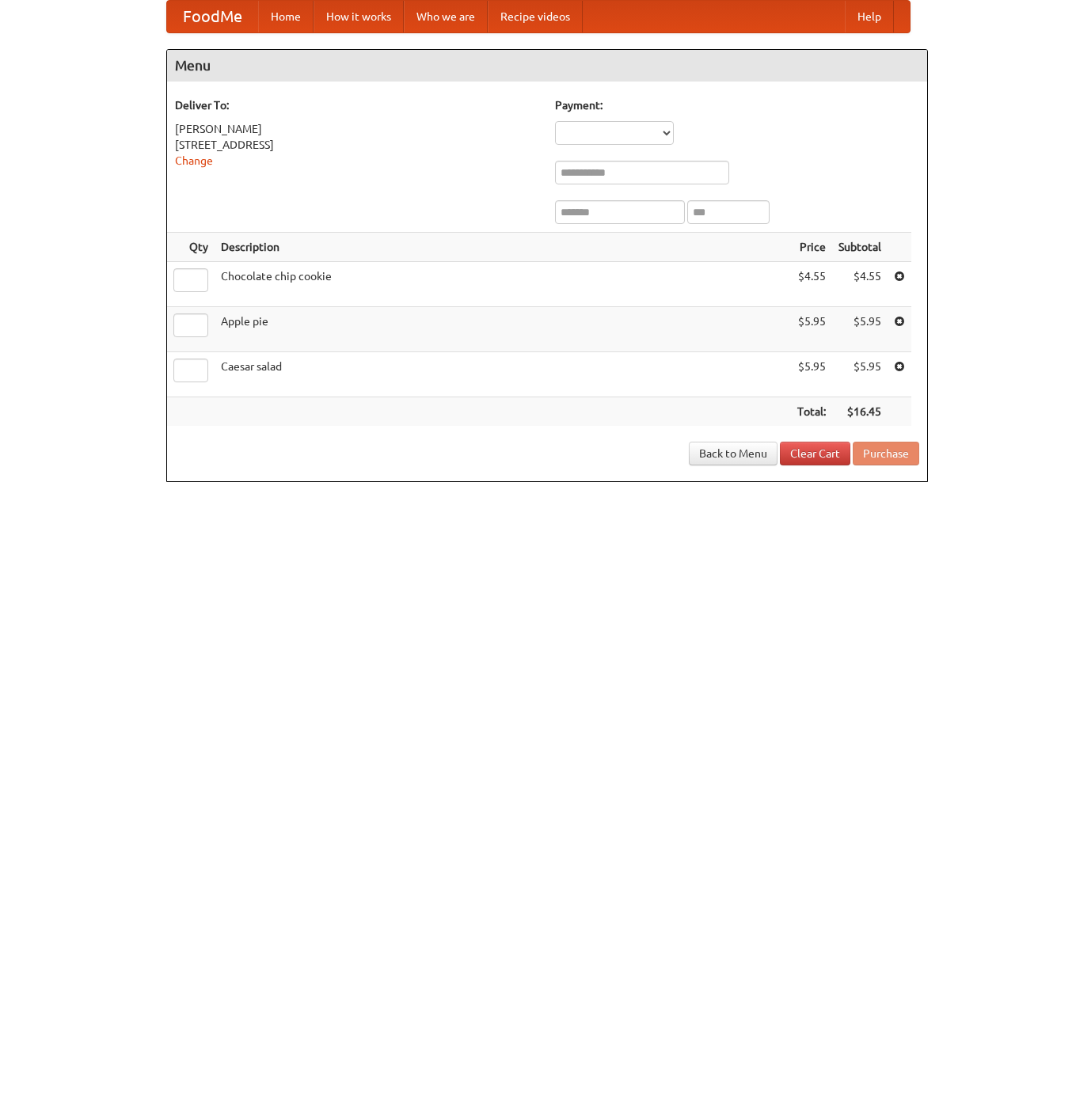  What do you see at coordinates (886, 454) in the screenshot?
I see `button: Purchase` at bounding box center [886, 454].